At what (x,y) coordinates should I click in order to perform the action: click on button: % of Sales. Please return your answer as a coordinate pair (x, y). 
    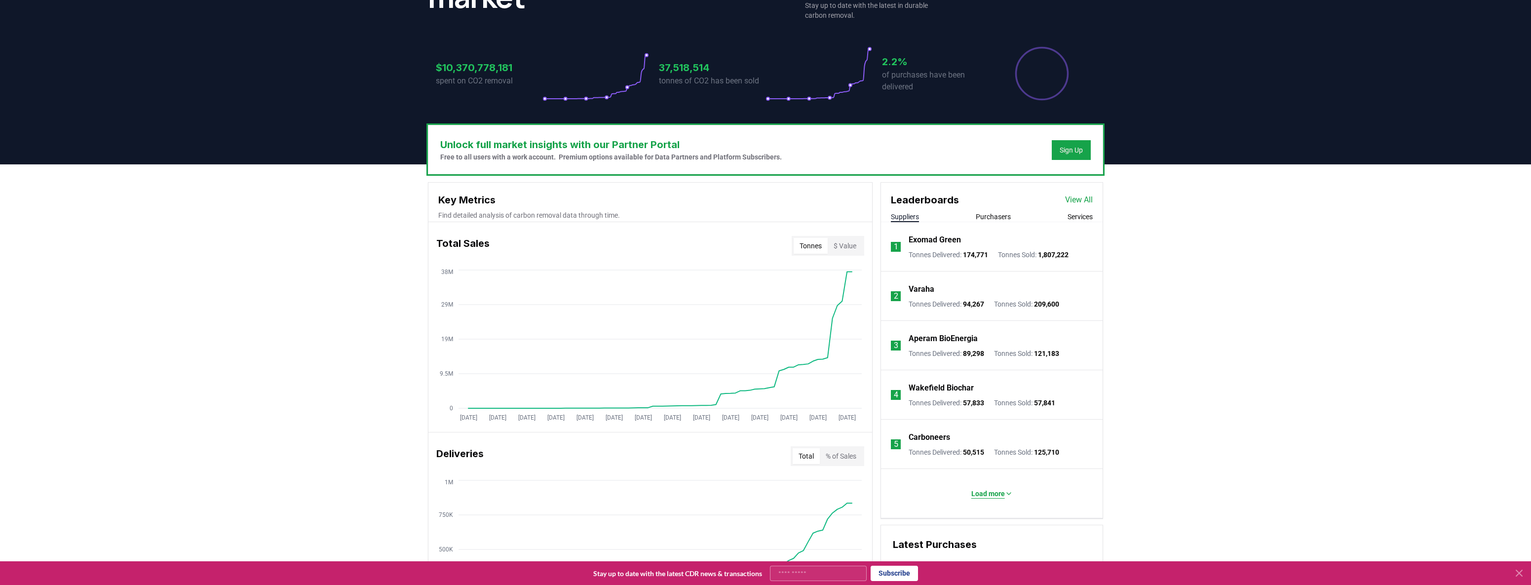
    Looking at the image, I should click on (841, 456).